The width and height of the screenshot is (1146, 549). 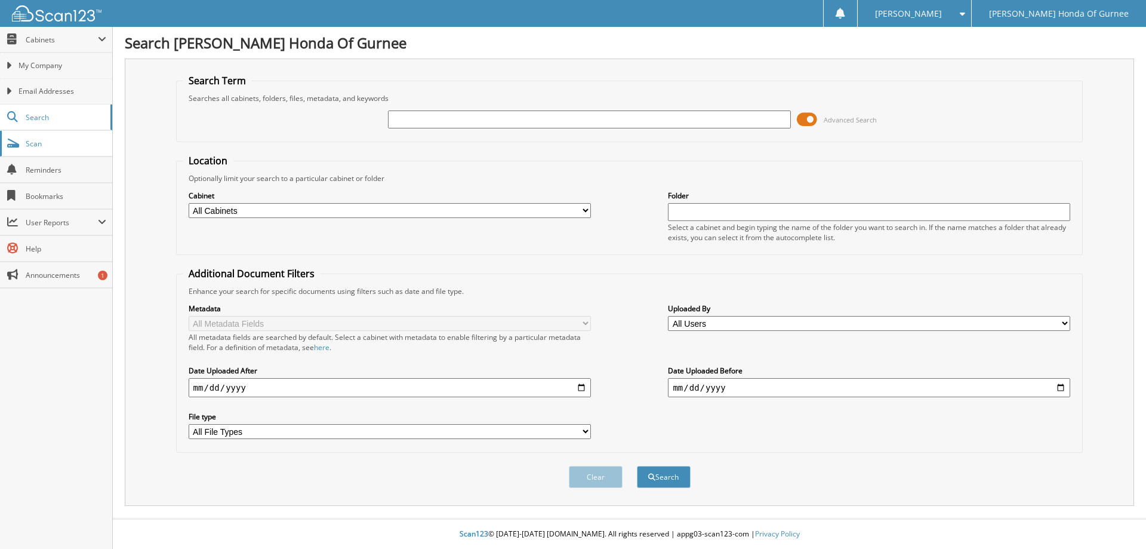 I want to click on div: Chat Widget, so click(x=1116, y=520).